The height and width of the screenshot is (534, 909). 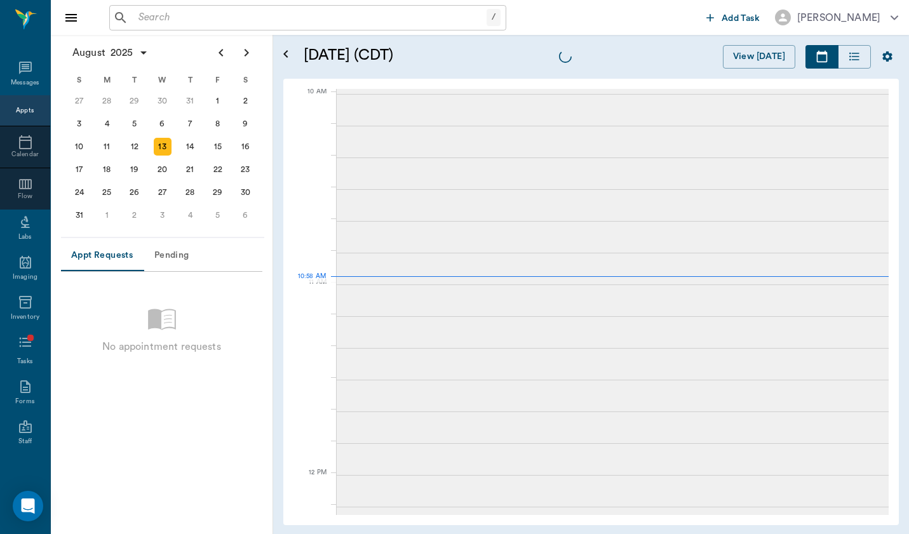 What do you see at coordinates (218, 215) in the screenshot?
I see `div: Friday, September 5, 2025` at bounding box center [218, 215].